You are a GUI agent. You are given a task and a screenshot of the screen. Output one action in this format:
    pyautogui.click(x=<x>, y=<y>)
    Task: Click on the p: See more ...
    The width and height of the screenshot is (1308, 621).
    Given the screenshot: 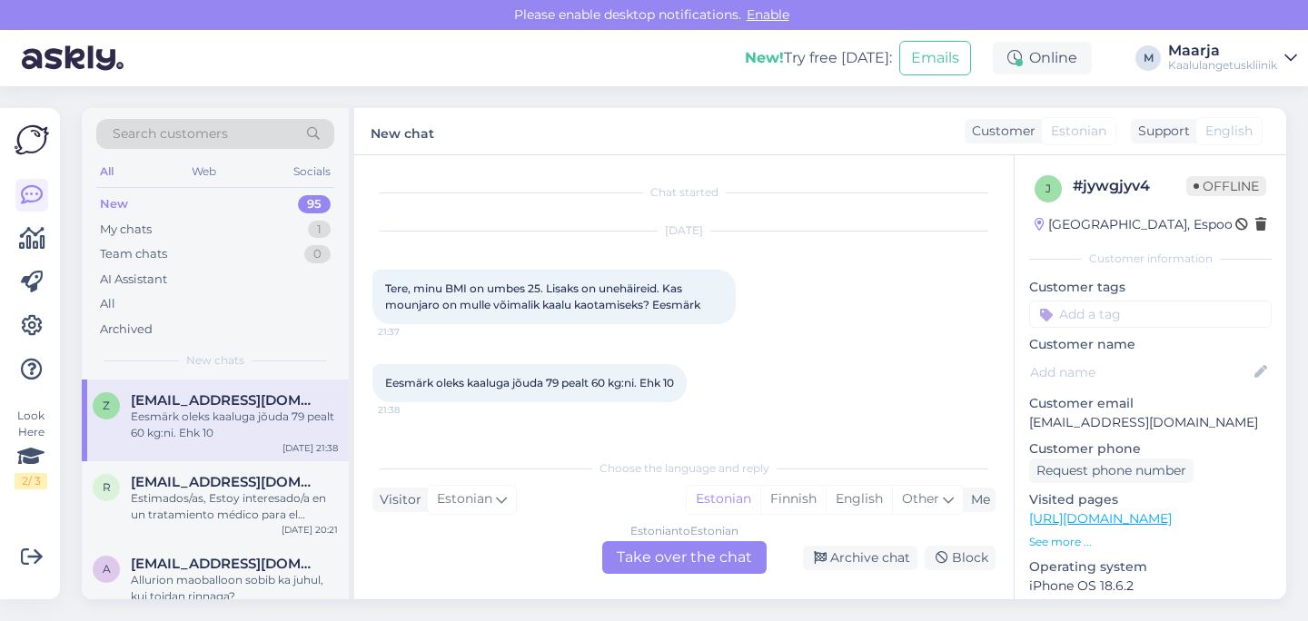 What is the action you would take?
    pyautogui.click(x=1150, y=542)
    